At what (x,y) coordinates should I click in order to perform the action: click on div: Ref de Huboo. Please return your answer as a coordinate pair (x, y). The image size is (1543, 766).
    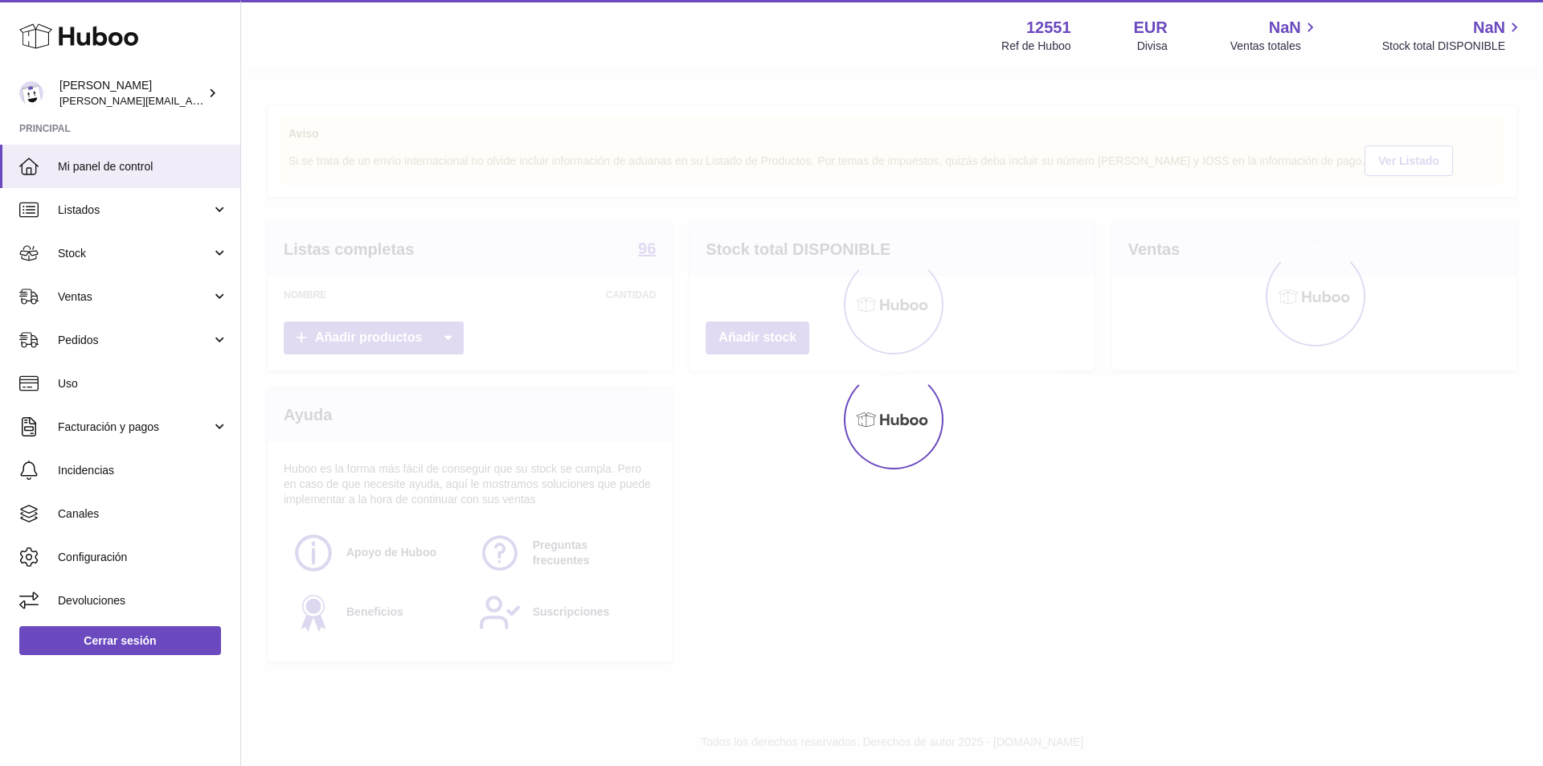
    Looking at the image, I should click on (1036, 46).